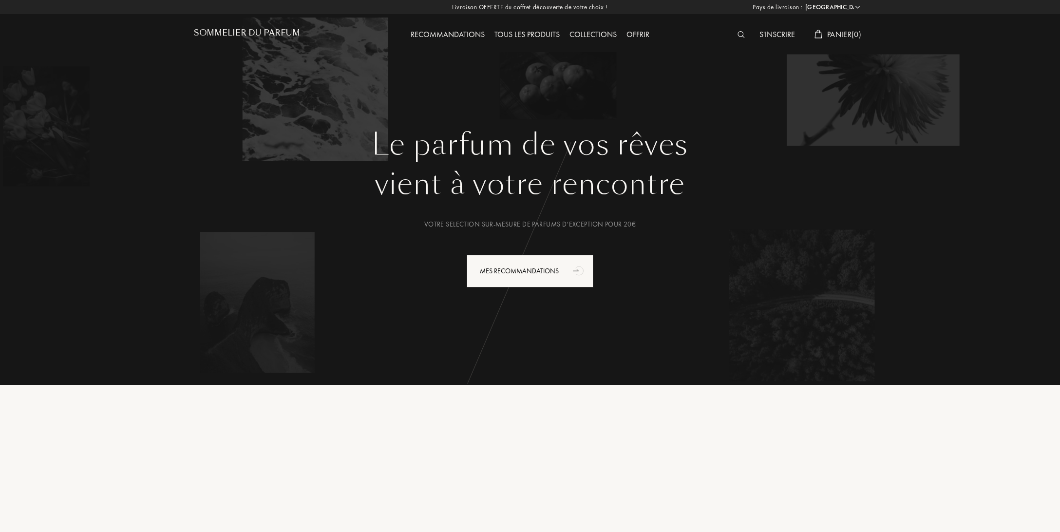  I want to click on img: cart_white.svg, so click(819, 34).